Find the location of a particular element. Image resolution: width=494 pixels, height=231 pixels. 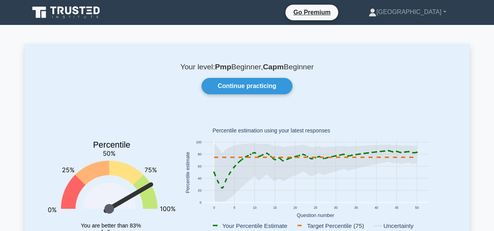

text: 15 is located at coordinates (275, 208).